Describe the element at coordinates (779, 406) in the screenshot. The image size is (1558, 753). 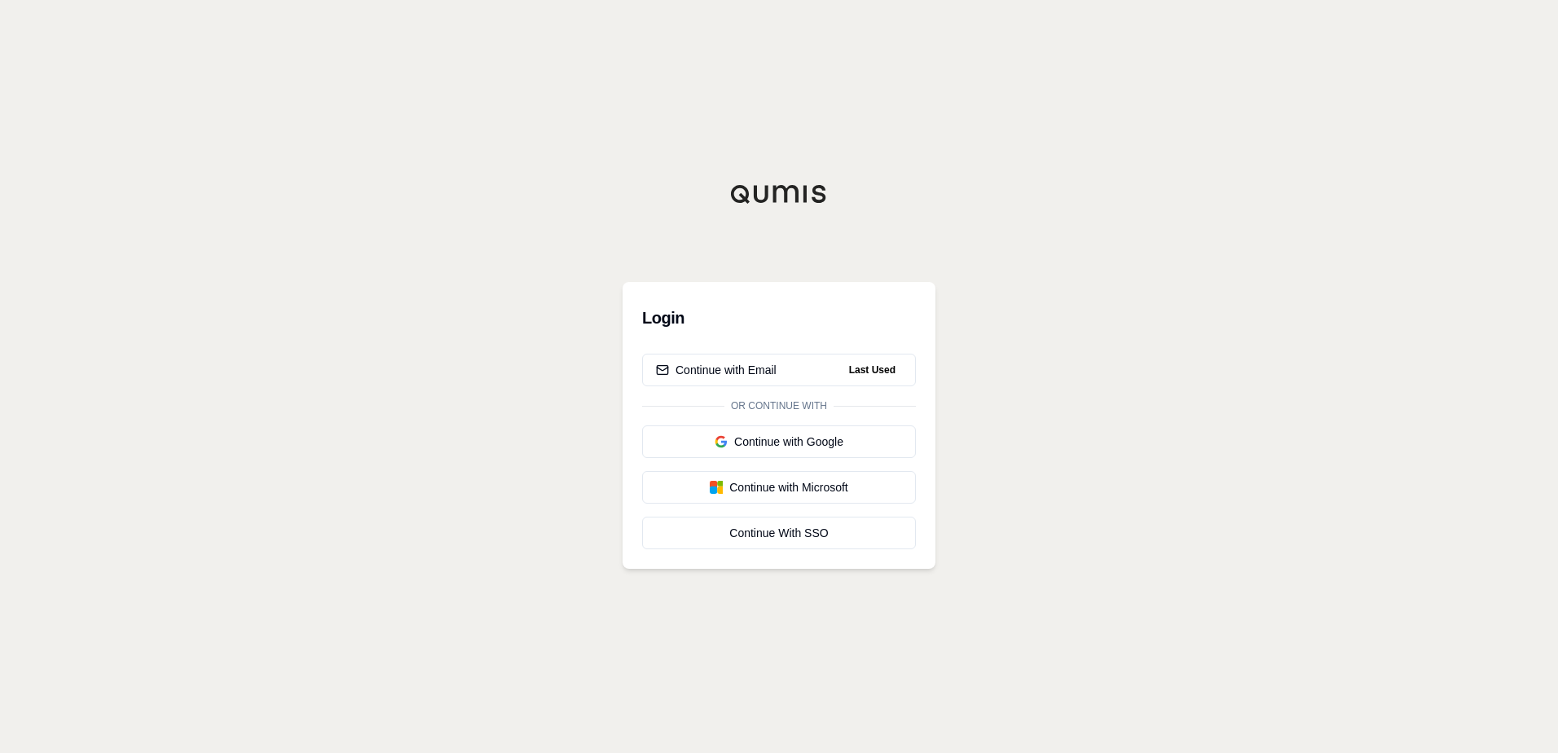
I see `span: Or continue with` at that location.